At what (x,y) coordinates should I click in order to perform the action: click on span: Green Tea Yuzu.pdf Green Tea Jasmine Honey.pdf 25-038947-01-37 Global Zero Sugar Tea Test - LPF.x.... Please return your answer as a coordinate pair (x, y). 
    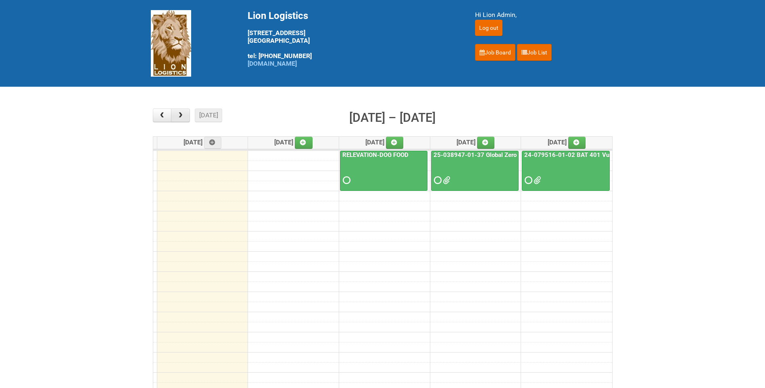
    Looking at the image, I should click on (446, 180).